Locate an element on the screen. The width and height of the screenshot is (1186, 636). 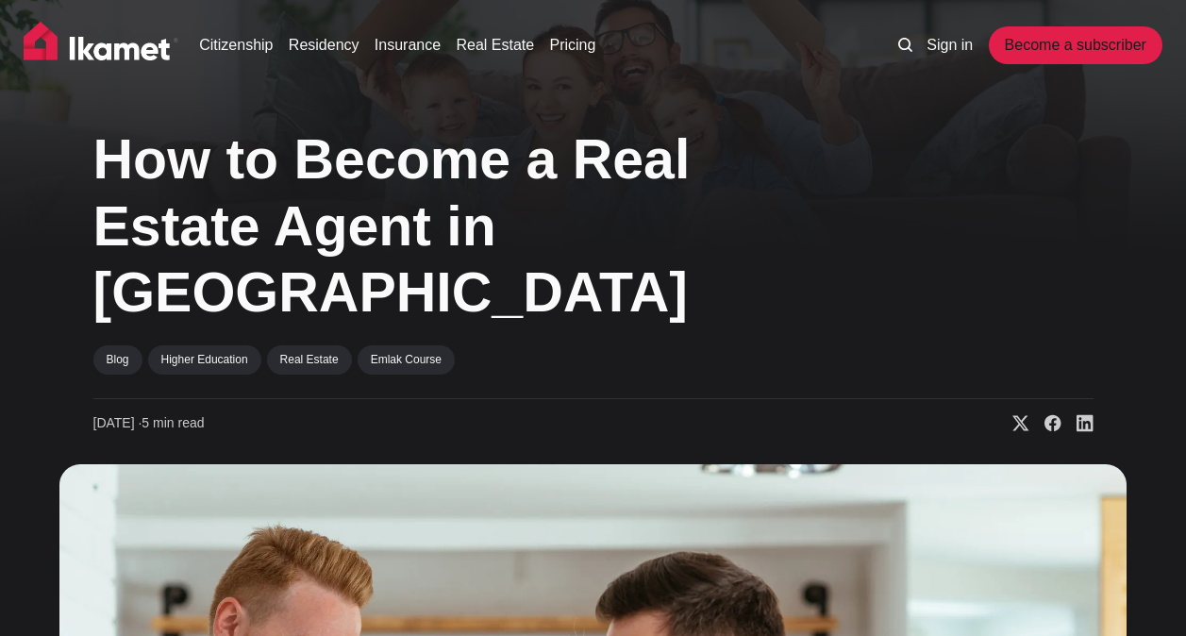
time: 5 min read is located at coordinates (149, 424).